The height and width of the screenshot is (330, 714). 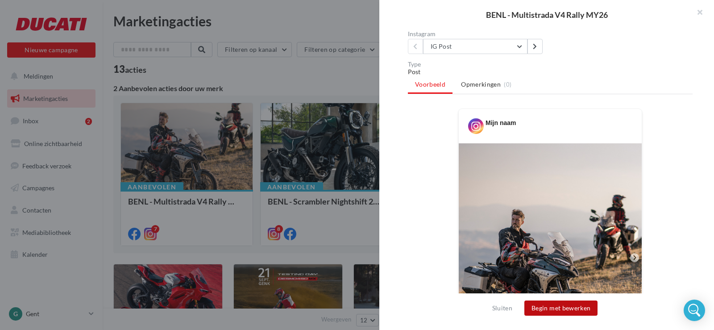 What do you see at coordinates (481, 84) in the screenshot?
I see `span: Opmerkingen` at bounding box center [481, 84].